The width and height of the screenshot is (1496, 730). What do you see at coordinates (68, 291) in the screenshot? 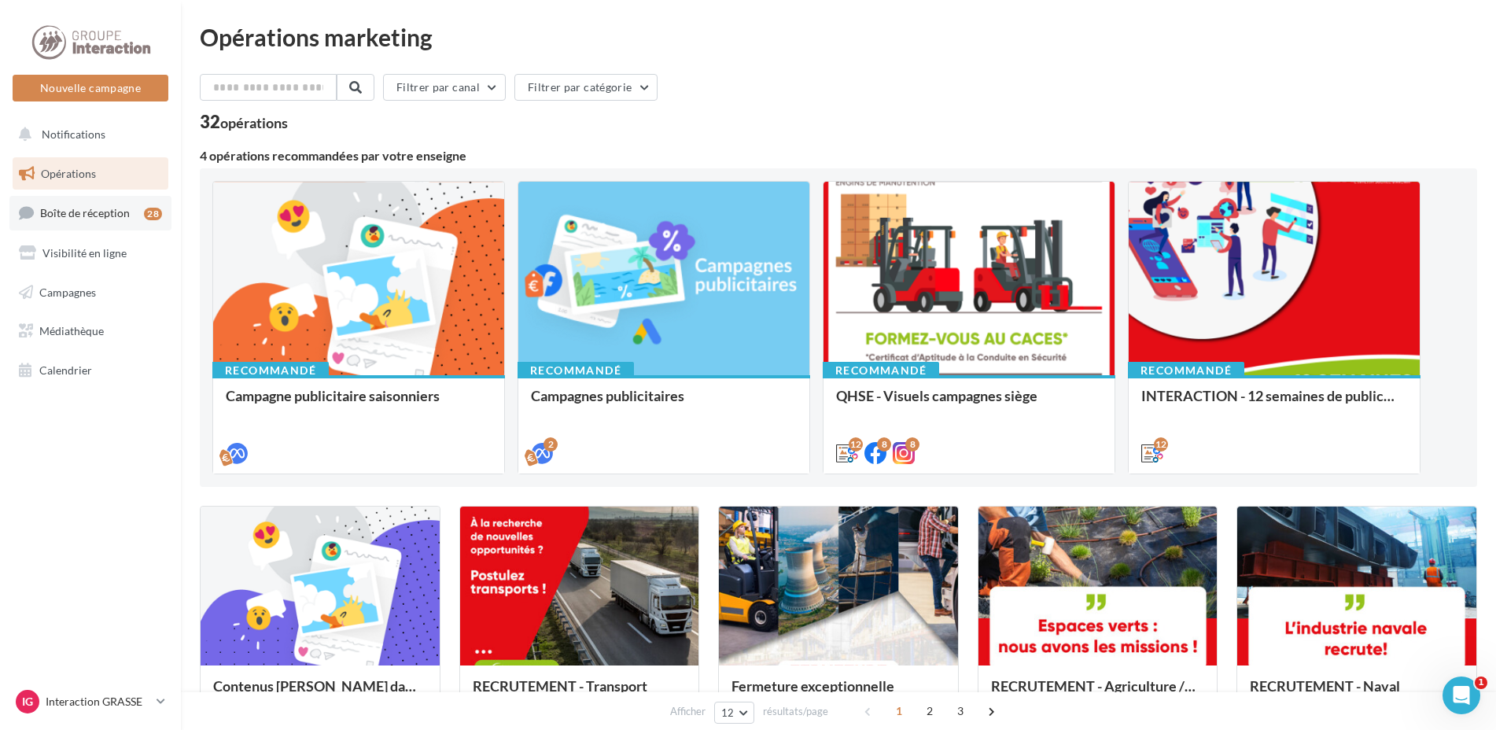
I see `span: Campagnes` at bounding box center [68, 291].